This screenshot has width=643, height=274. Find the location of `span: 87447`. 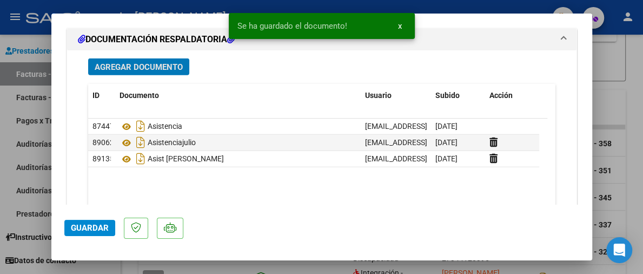

span: 87447 is located at coordinates (103, 126).